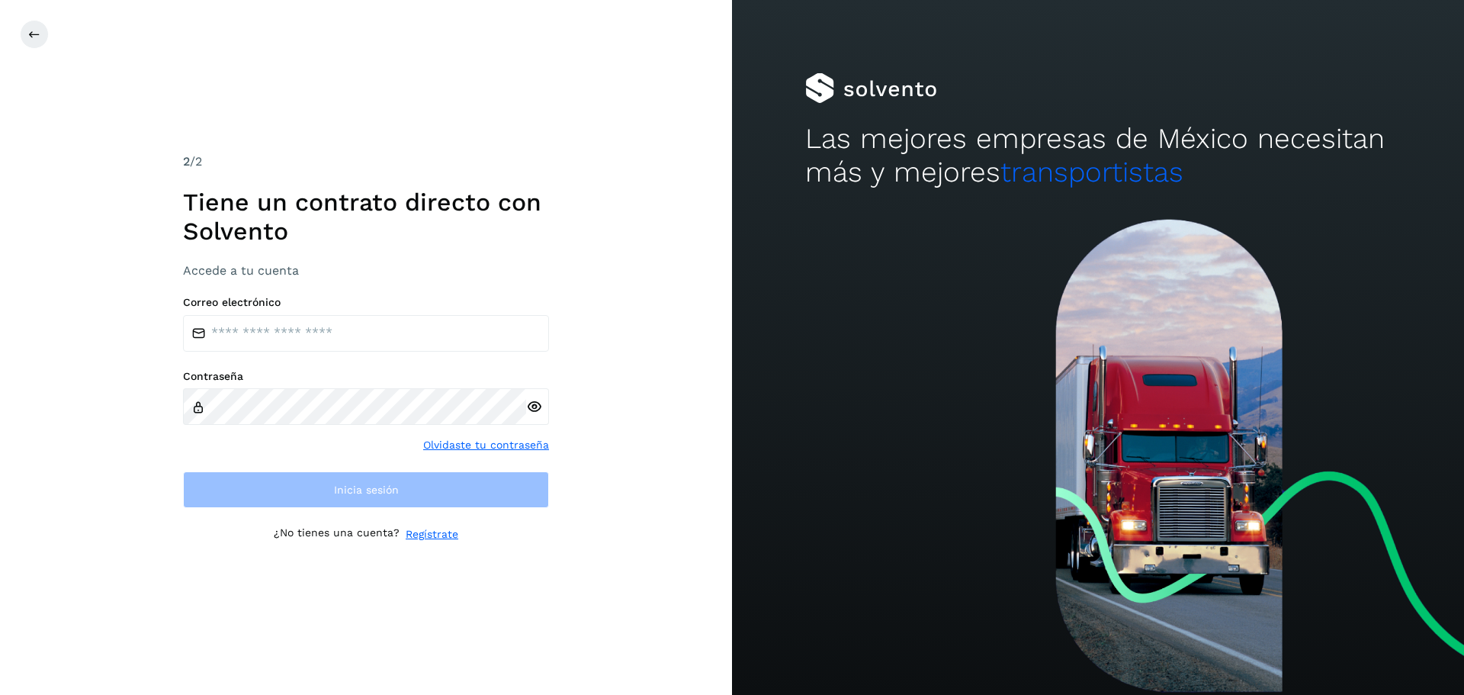 This screenshot has width=1464, height=695. Describe the element at coordinates (366, 489) in the screenshot. I see `button: Inicia sesión` at that location.